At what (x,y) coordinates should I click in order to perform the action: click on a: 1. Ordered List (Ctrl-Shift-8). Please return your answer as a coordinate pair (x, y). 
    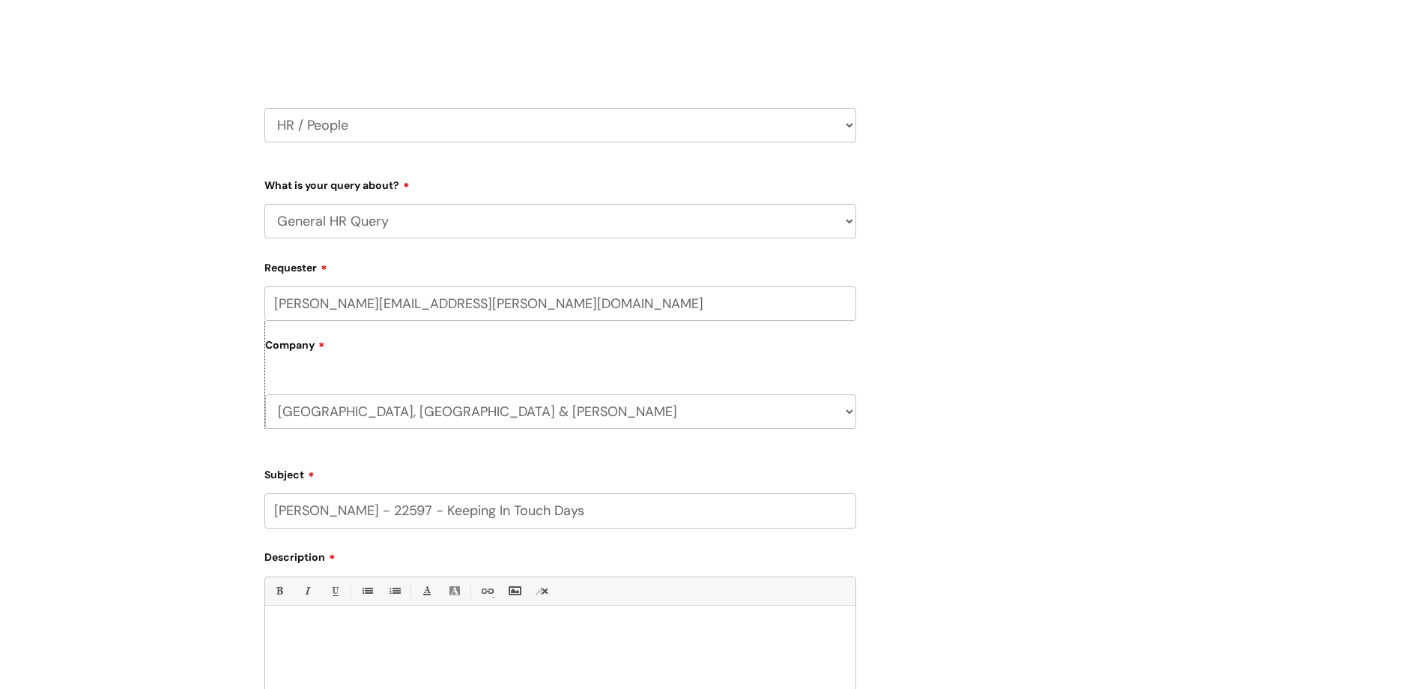
    Looking at the image, I should click on (394, 590).